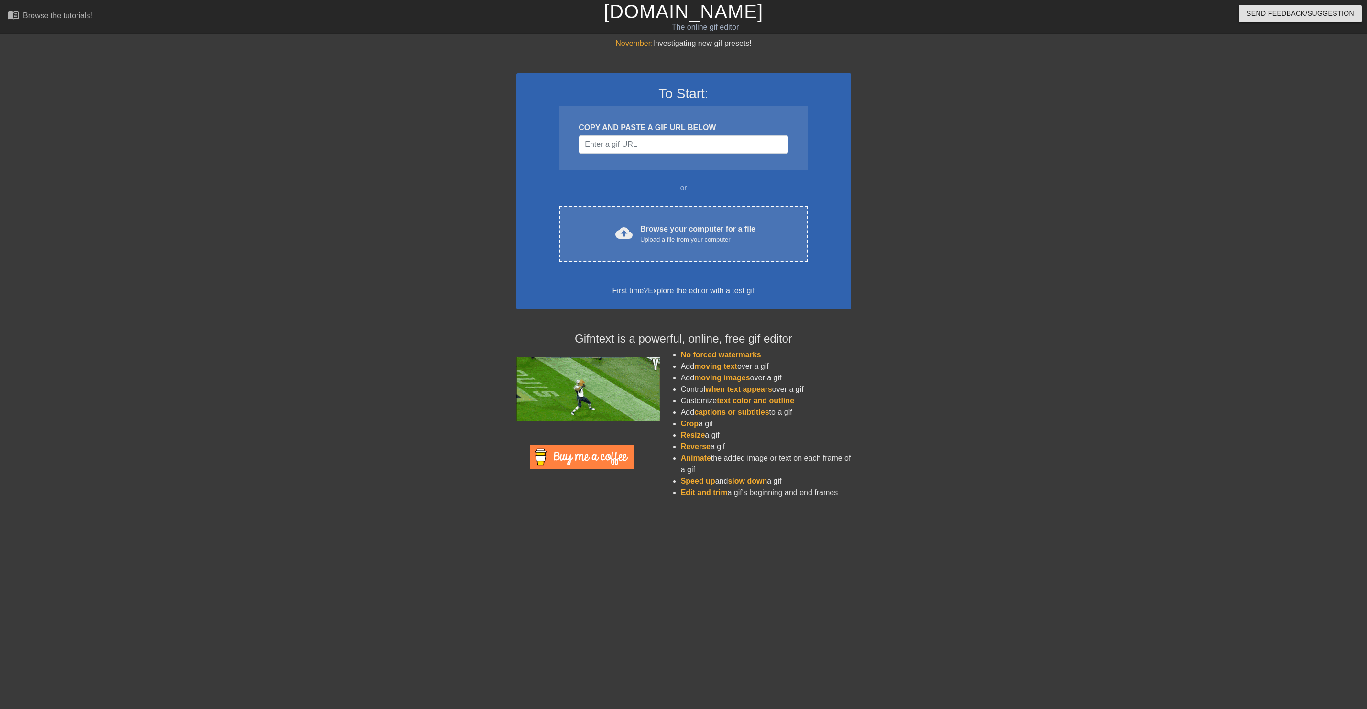 The width and height of the screenshot is (1367, 709). I want to click on div: Browse the tutorials!, so click(57, 15).